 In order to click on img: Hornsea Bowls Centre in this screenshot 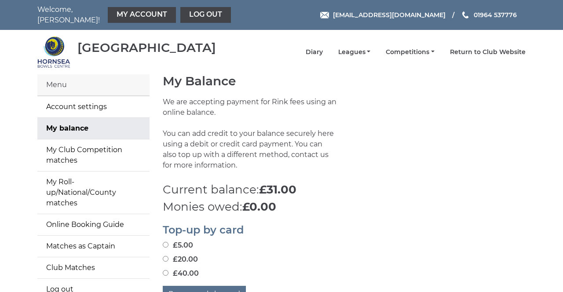, I will do `click(54, 52)`.